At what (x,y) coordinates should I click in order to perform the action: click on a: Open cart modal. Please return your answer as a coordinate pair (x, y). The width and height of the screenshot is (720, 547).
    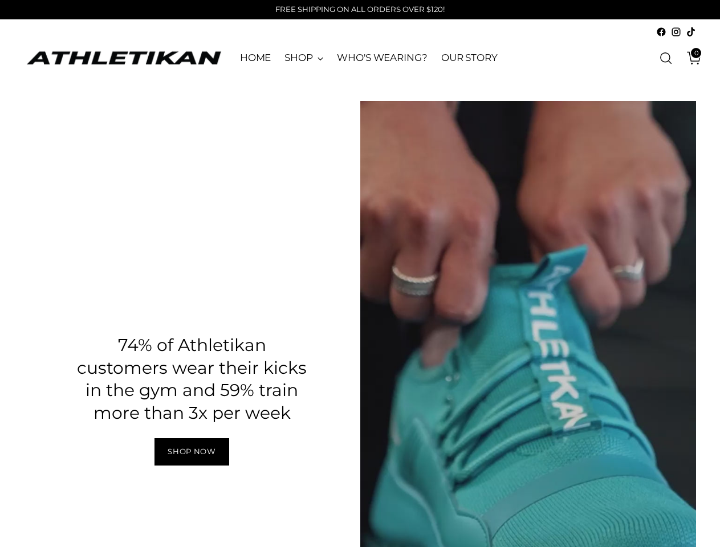
    Looking at the image, I should click on (689, 58).